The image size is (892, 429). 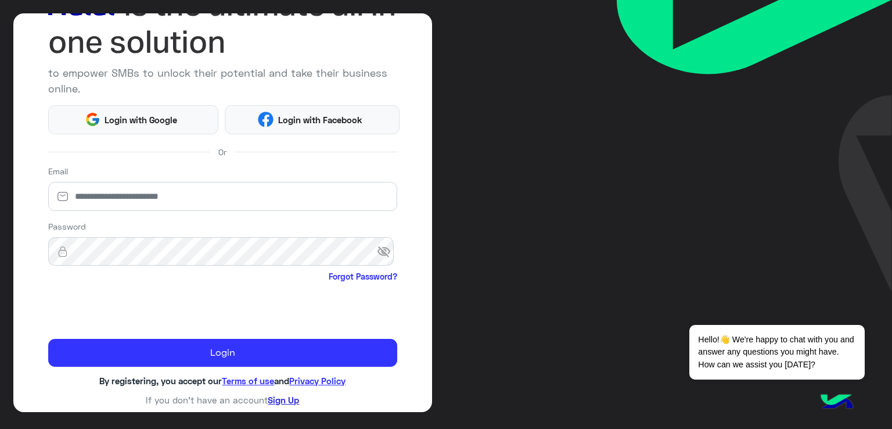 What do you see at coordinates (282, 381) in the screenshot?
I see `span: and` at bounding box center [282, 381].